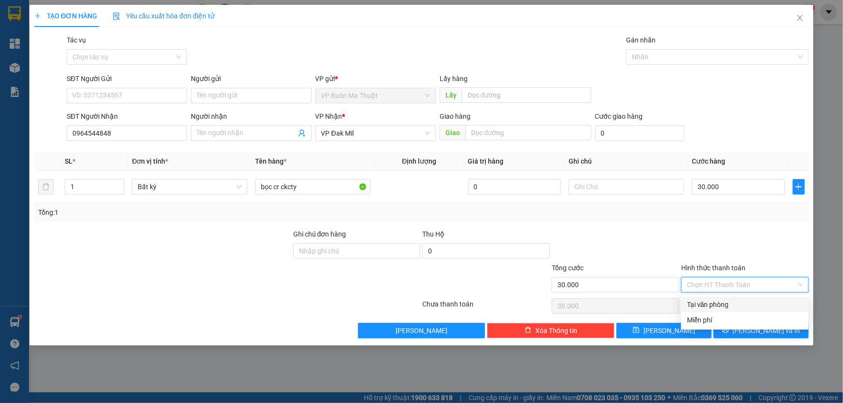 This screenshot has height=403, width=843. I want to click on div: Người gửi, so click(251, 79).